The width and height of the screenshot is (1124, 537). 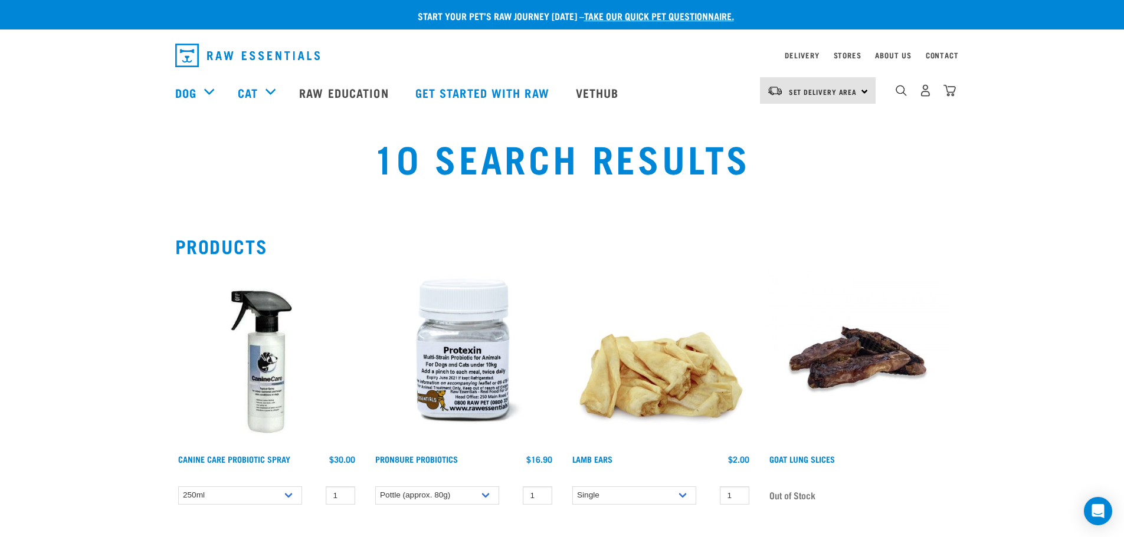 What do you see at coordinates (267, 358) in the screenshot?
I see `img: Canine Care` at bounding box center [267, 358].